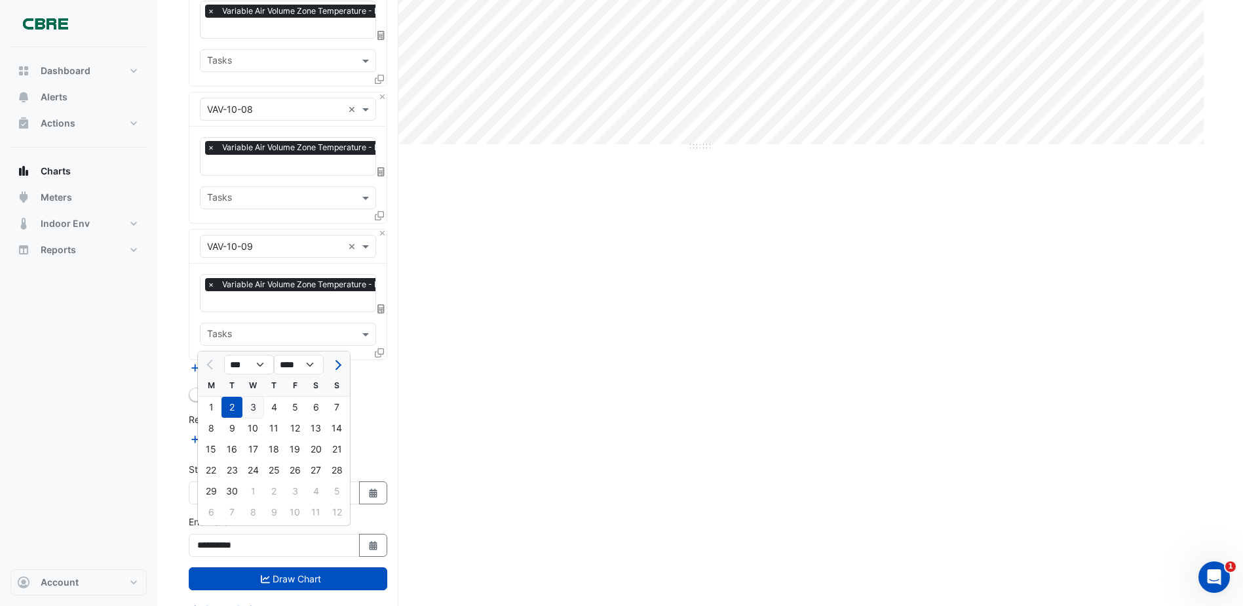 This screenshot has height=606, width=1243. I want to click on div: 13, so click(316, 428).